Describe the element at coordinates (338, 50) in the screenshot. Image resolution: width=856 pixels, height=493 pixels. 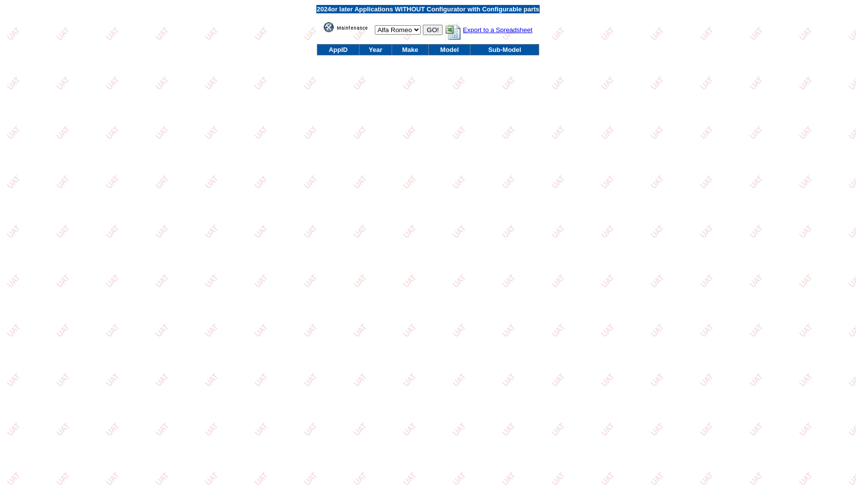
I see `td: AppID` at that location.